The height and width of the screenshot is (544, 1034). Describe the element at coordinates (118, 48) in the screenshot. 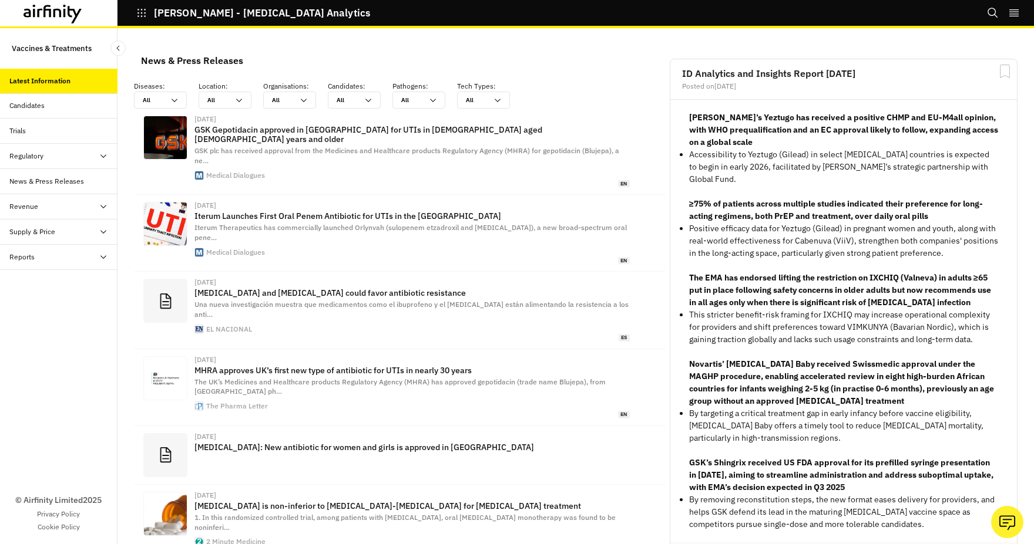

I see `button: Close Sidebar` at that location.